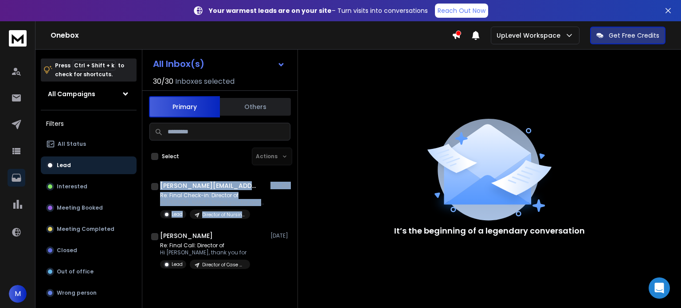 The height and width of the screenshot is (308, 681). Describe the element at coordinates (219, 64) in the screenshot. I see `button: All Inbox(s)` at that location.